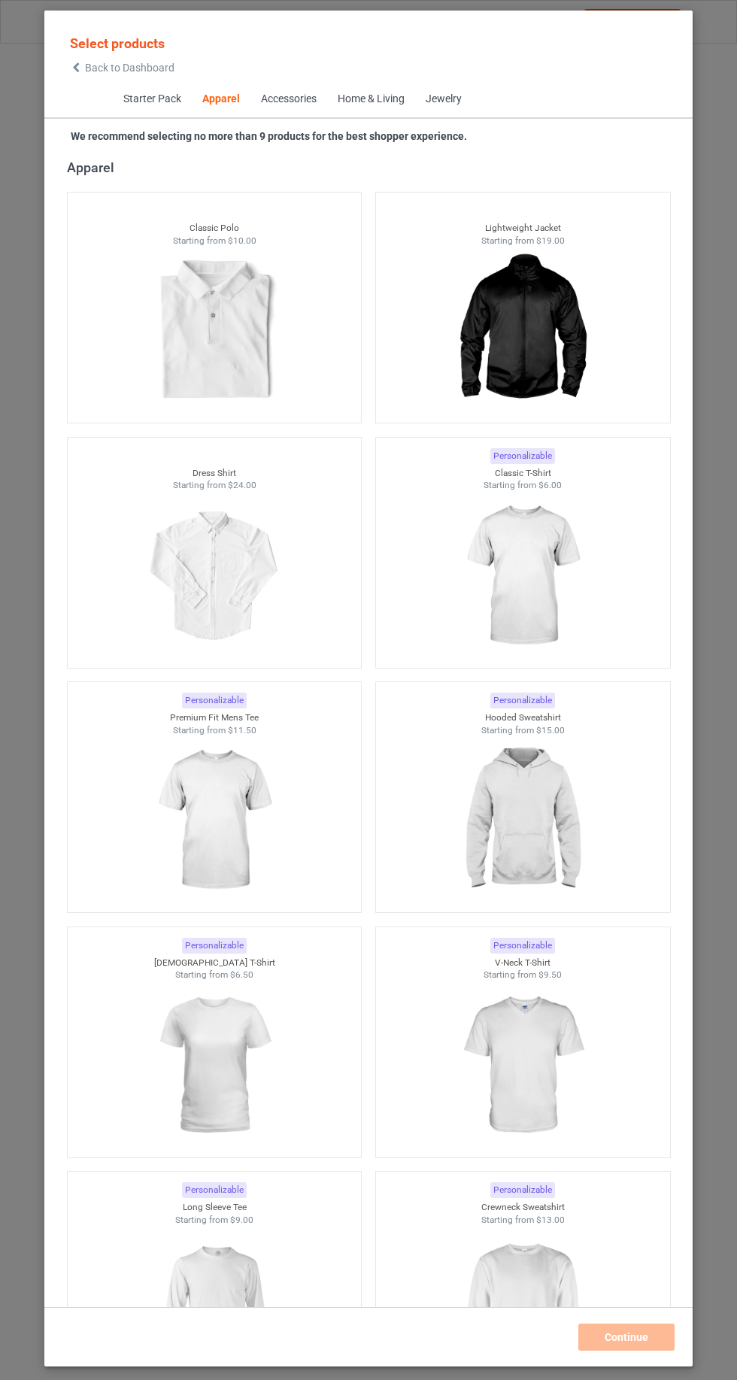 The width and height of the screenshot is (737, 1380). Describe the element at coordinates (241, 241) in the screenshot. I see `span: $10.00` at that location.